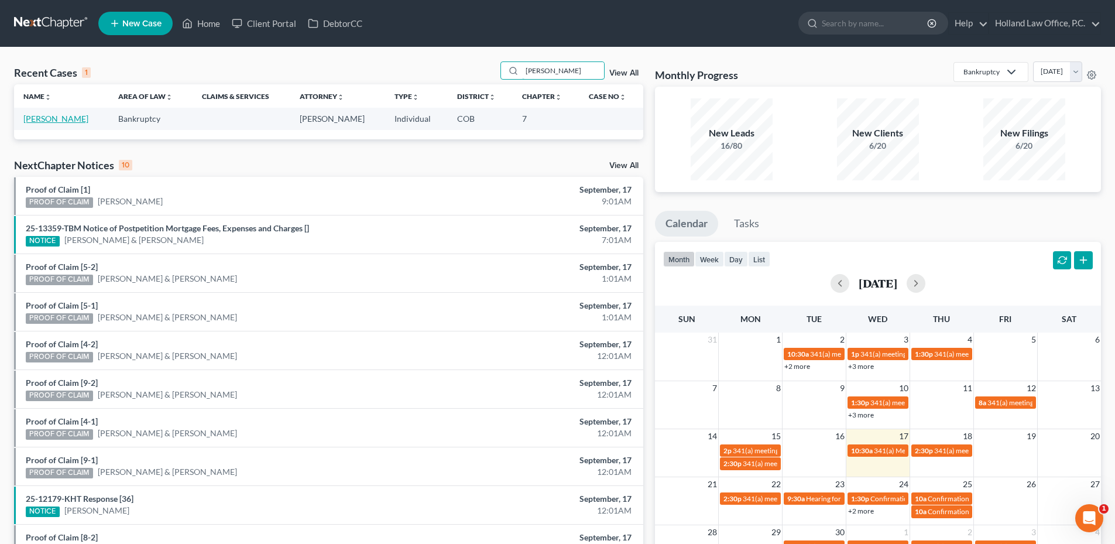 The width and height of the screenshot is (1115, 544). Describe the element at coordinates (1032, 388) in the screenshot. I see `span: 12` at that location.